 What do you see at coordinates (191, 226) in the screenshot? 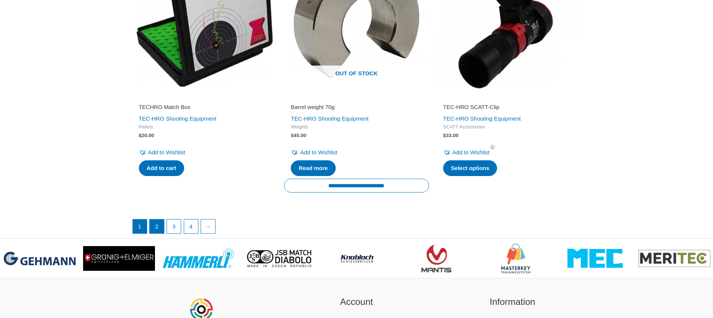
I see `a: Page 4` at bounding box center [191, 226].